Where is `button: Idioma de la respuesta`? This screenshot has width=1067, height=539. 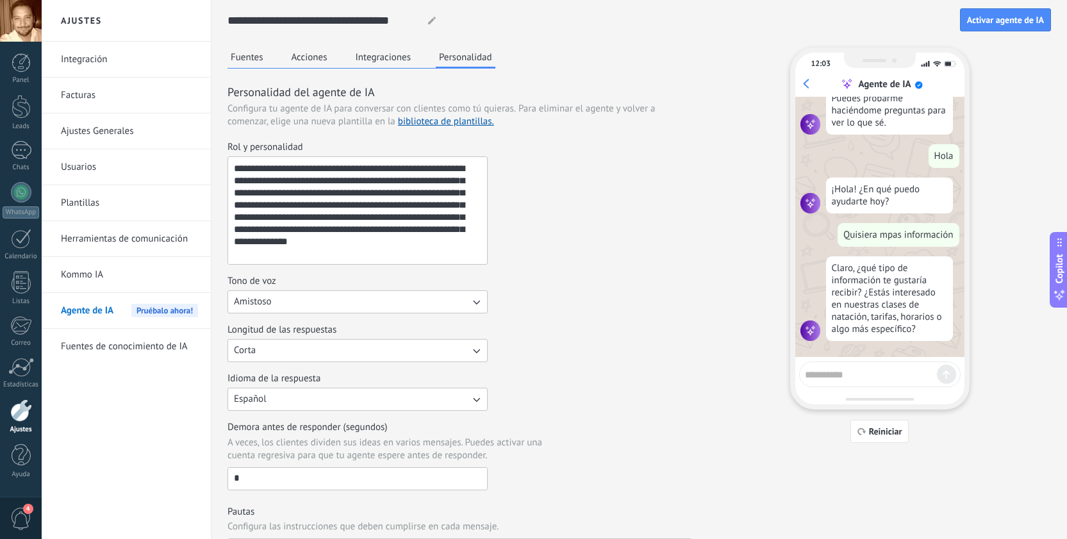 button: Idioma de la respuesta is located at coordinates (357, 399).